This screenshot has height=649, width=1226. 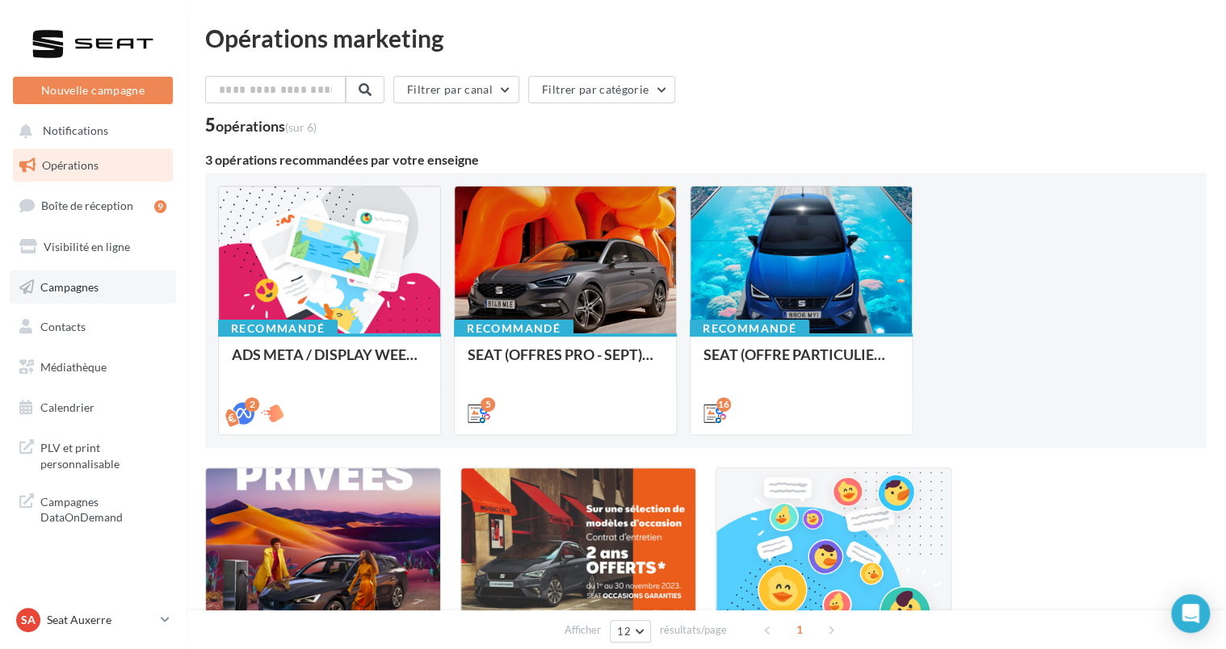 What do you see at coordinates (93, 408) in the screenshot?
I see `a: Calendrier` at bounding box center [93, 408].